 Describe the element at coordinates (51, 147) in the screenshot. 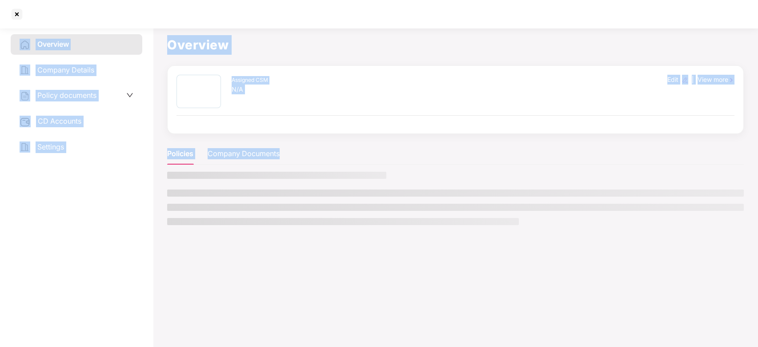

I see `span: Settings` at that location.